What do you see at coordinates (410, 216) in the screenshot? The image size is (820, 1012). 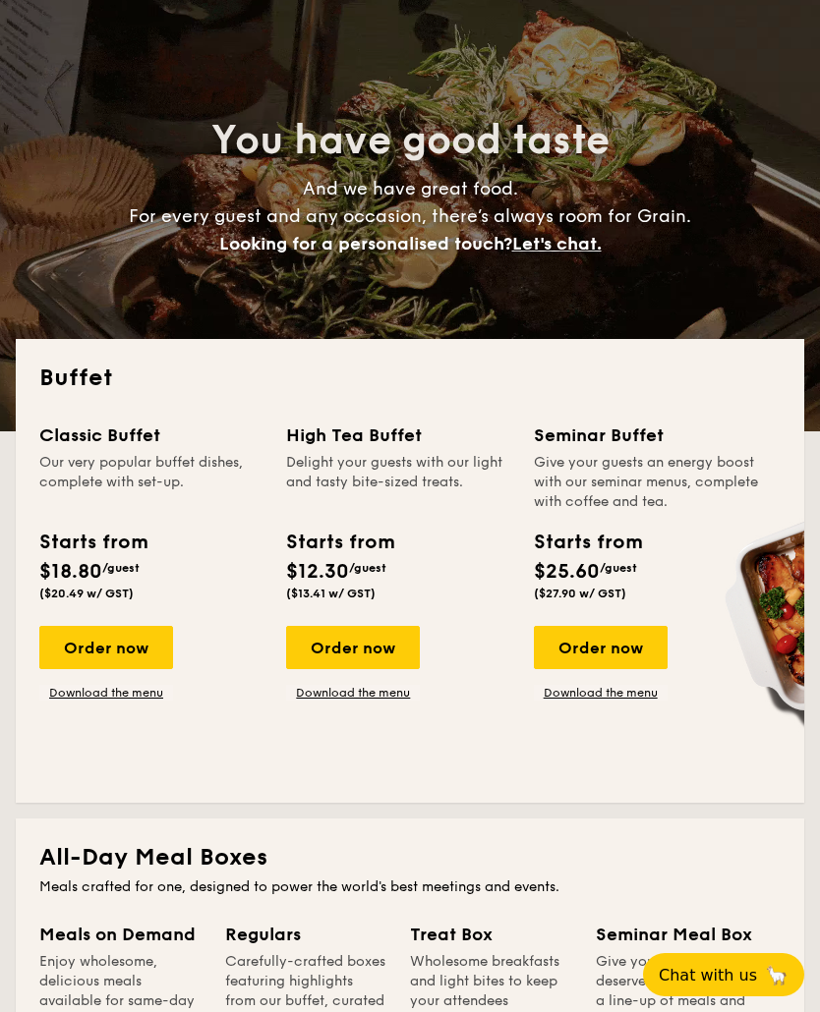 I see `span: And we have great food. For every guest and any occasion, there’s always room for Grain.` at bounding box center [410, 216].